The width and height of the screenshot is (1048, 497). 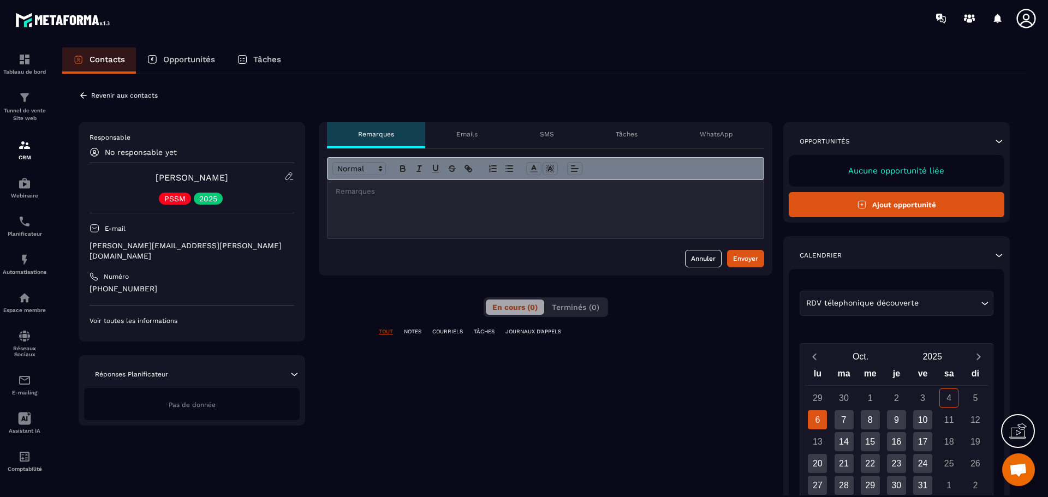 What do you see at coordinates (896, 375) in the screenshot?
I see `div: je` at bounding box center [896, 375].